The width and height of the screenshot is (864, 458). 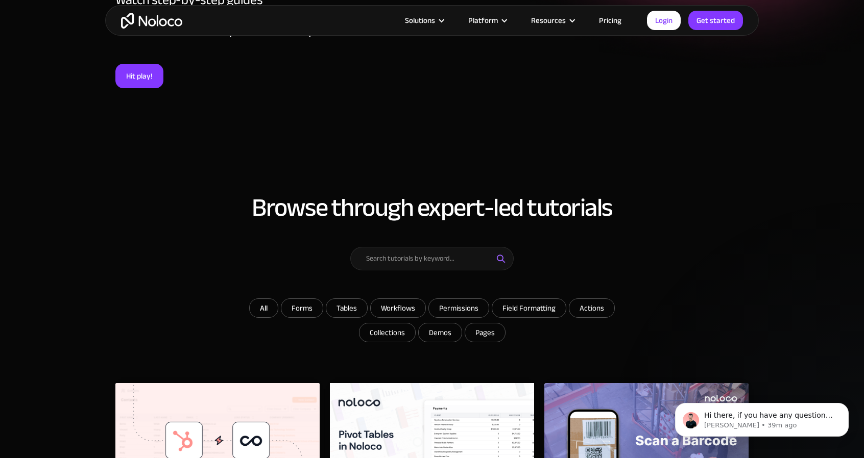 I want to click on a: home, so click(x=152, y=20).